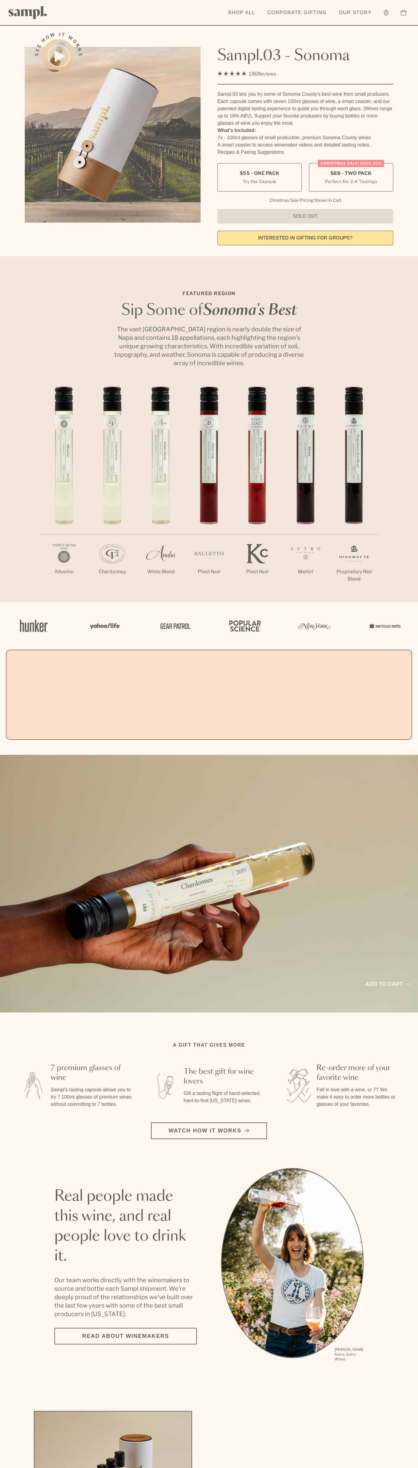 This screenshot has height=1468, width=418. I want to click on p: Featured Region, so click(209, 294).